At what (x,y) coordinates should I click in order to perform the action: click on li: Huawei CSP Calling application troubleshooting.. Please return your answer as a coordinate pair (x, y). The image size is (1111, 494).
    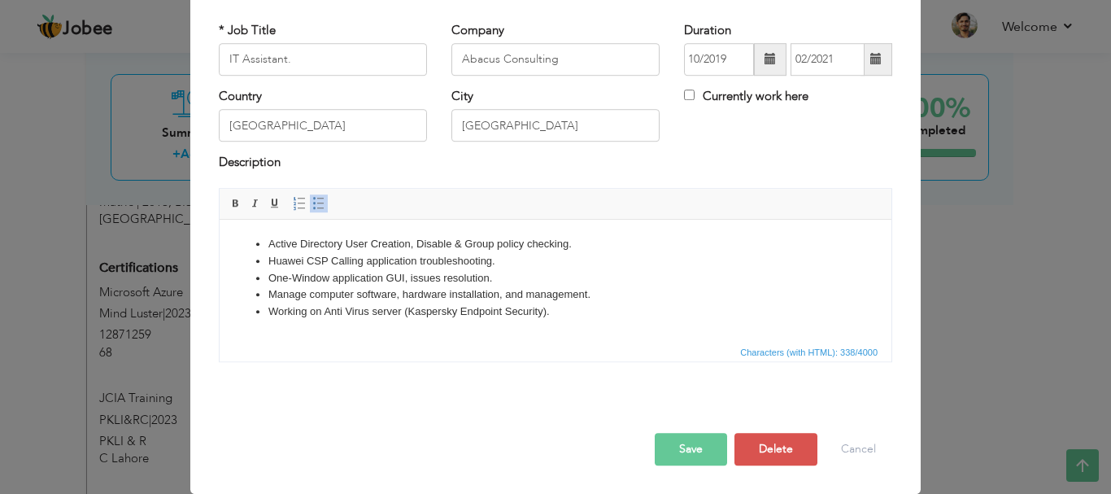
    Looking at the image, I should click on (336, 41).